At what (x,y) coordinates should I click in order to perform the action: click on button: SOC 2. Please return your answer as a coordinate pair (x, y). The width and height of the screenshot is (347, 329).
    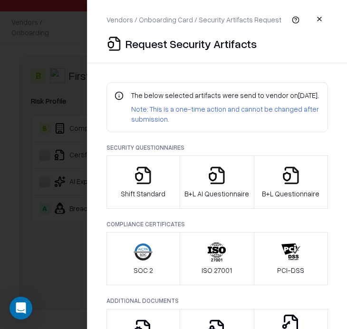
    Looking at the image, I should click on (144, 259).